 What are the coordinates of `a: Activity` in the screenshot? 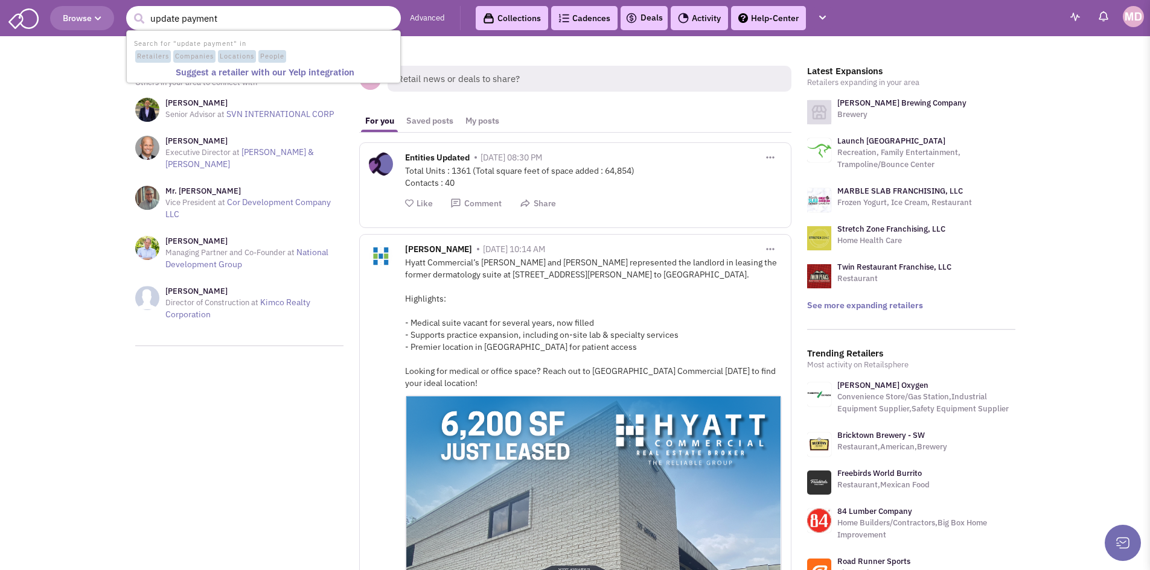 It's located at (699, 18).